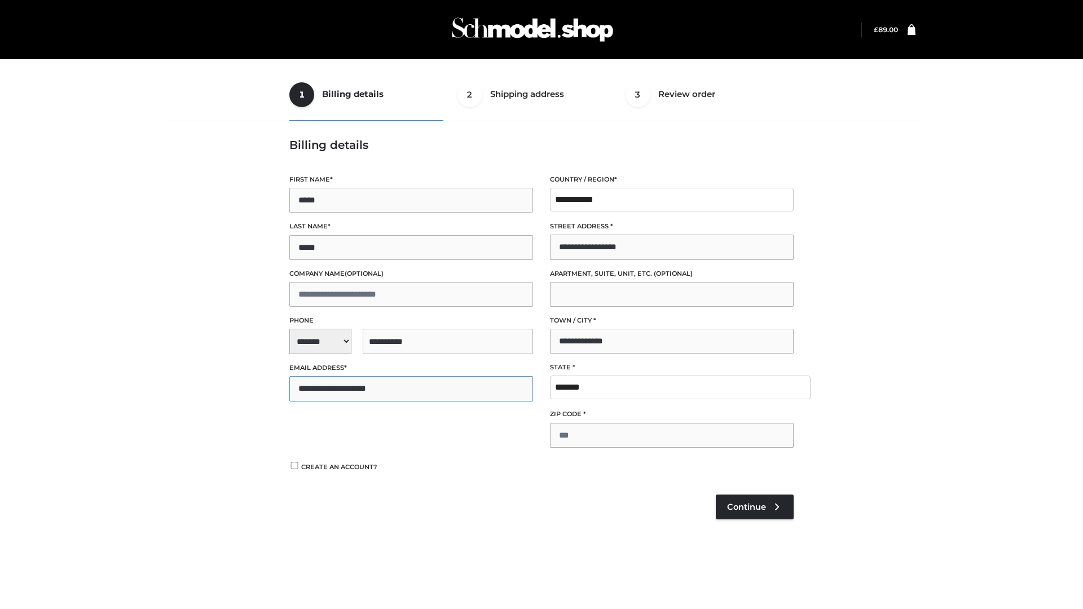  What do you see at coordinates (755, 507) in the screenshot?
I see `a: Continue` at bounding box center [755, 507].